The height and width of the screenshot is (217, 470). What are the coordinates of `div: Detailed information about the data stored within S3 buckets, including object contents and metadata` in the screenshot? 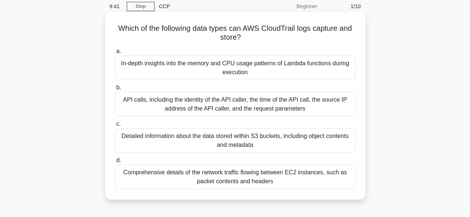 It's located at (235, 141).